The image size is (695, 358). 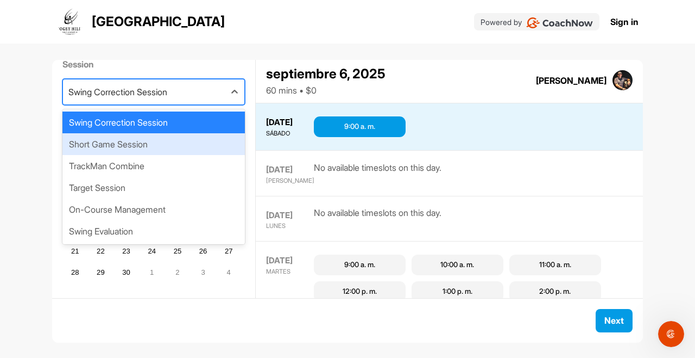 What do you see at coordinates (560, 23) in the screenshot?
I see `img: CoachNow` at bounding box center [560, 23].